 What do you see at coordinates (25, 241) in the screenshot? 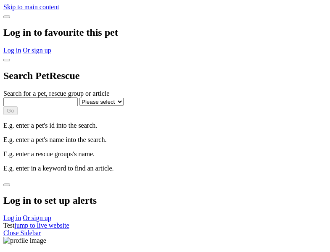
I see `img: profile image` at bounding box center [25, 241].